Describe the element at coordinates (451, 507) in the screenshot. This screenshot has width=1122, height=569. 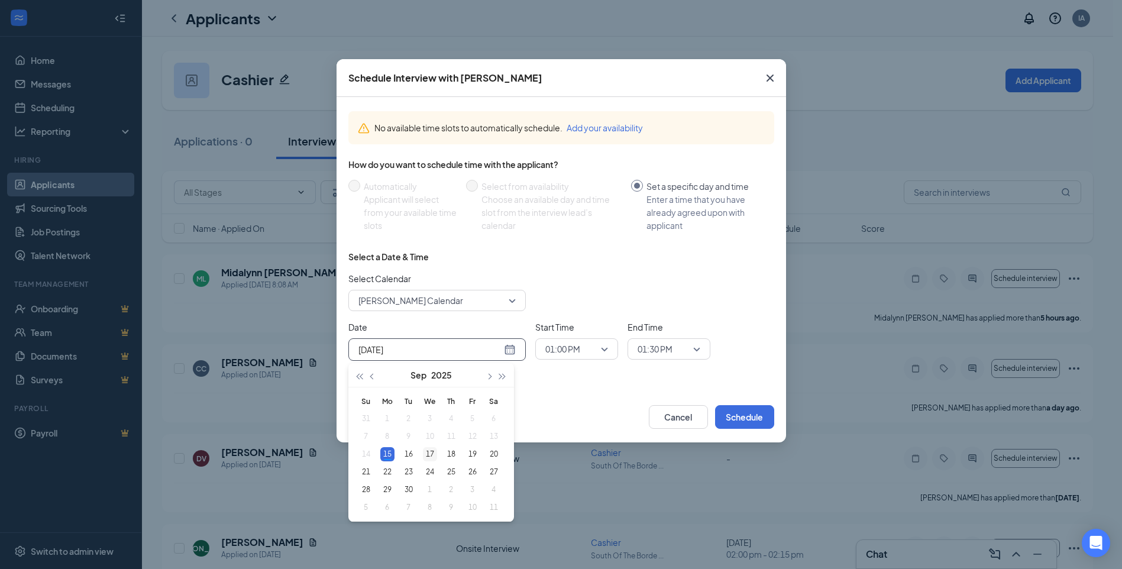
I see `td: 2025-10-09` at that location.